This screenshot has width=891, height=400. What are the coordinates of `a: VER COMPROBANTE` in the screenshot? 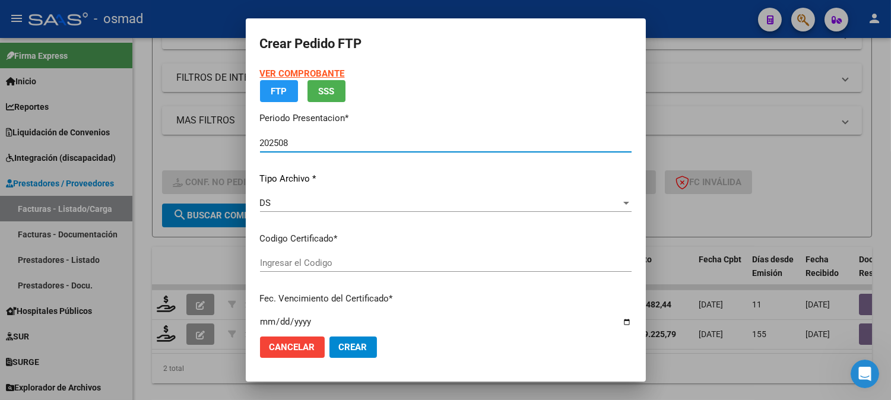 It's located at (302, 74).